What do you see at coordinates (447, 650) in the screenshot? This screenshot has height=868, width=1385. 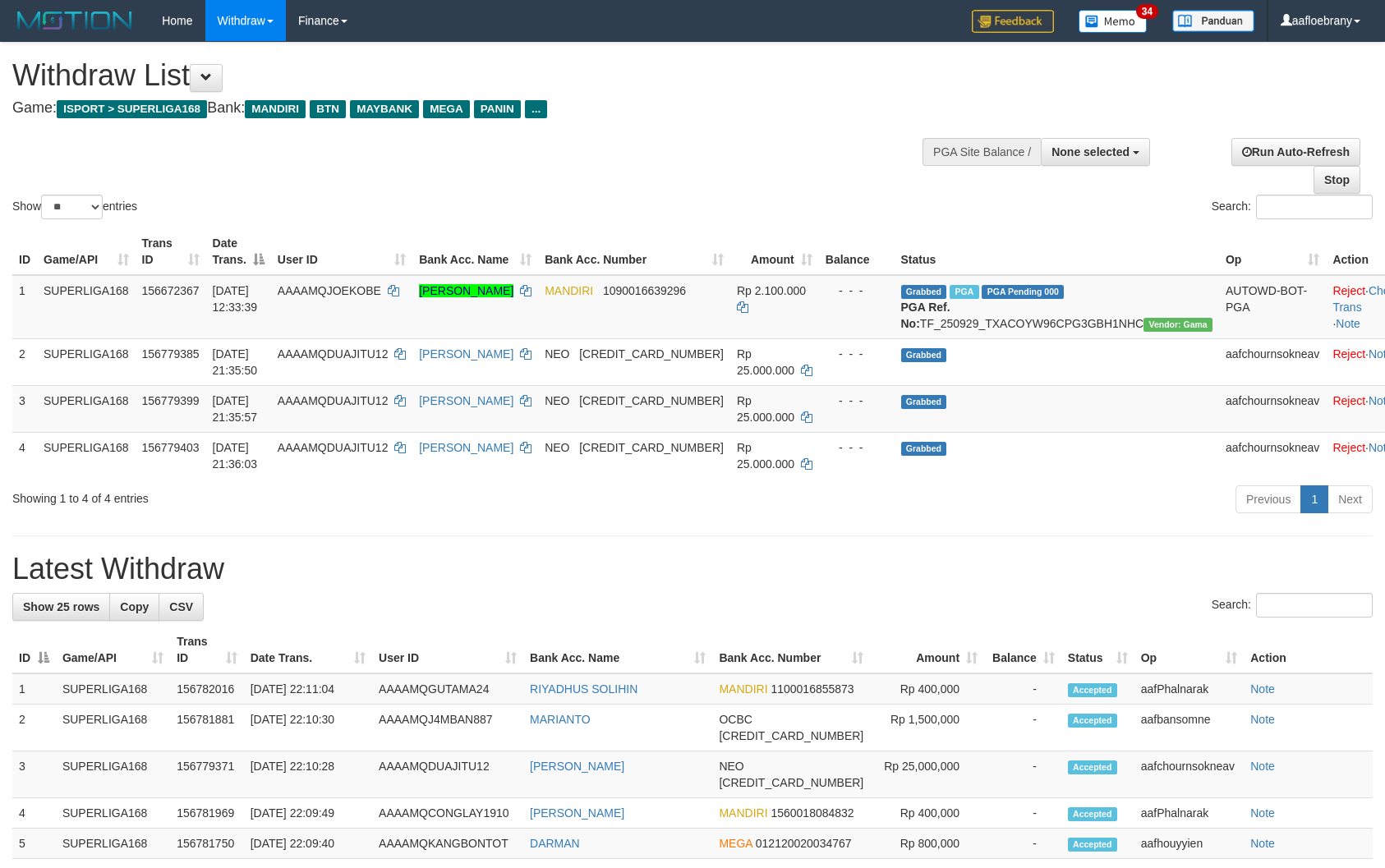 I see `th: User ID: activate to sort column ascending` at bounding box center [447, 650].